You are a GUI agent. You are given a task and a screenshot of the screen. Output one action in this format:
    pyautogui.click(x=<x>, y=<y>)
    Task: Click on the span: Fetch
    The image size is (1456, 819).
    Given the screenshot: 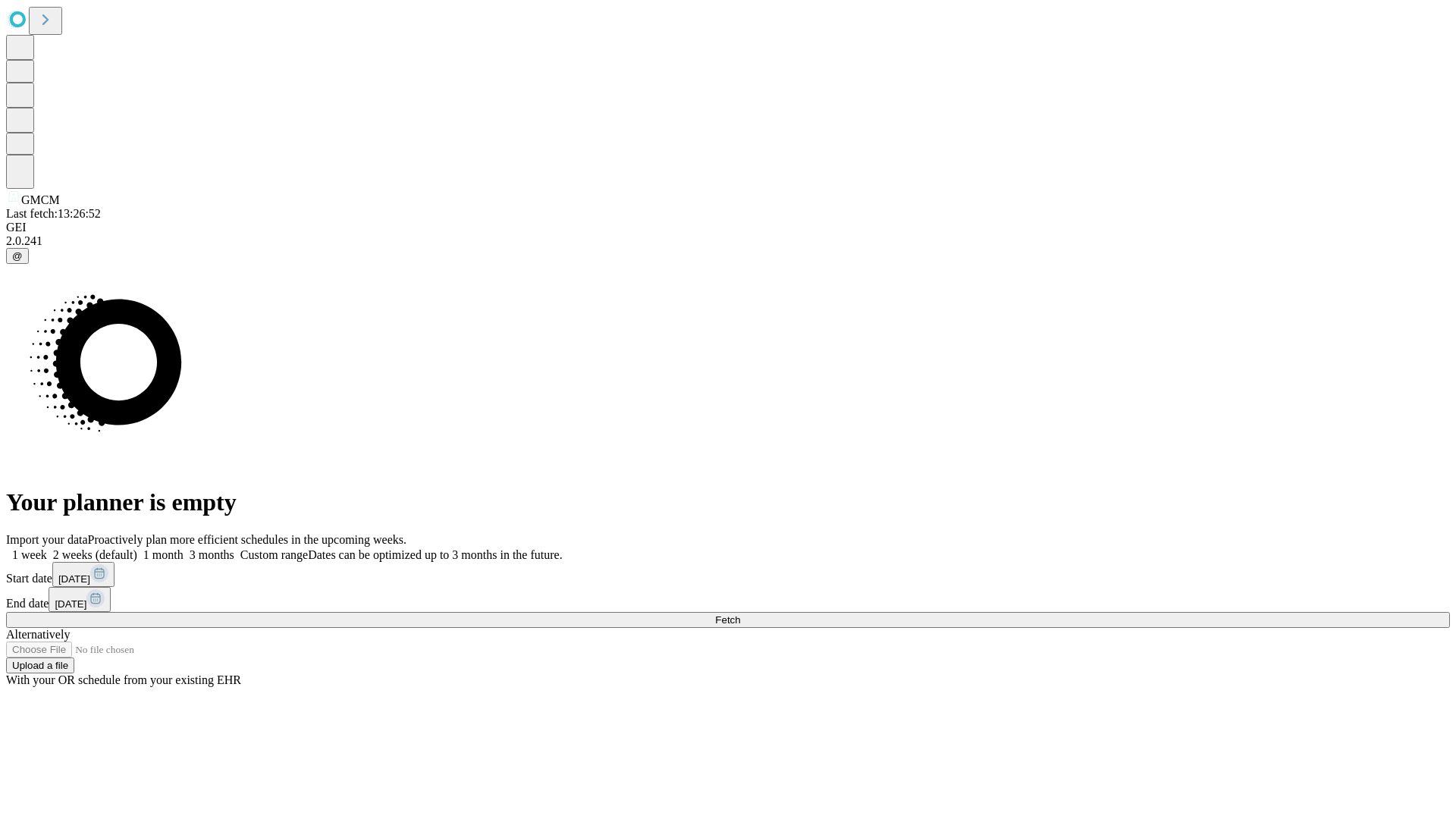 What is the action you would take?
    pyautogui.click(x=727, y=619)
    